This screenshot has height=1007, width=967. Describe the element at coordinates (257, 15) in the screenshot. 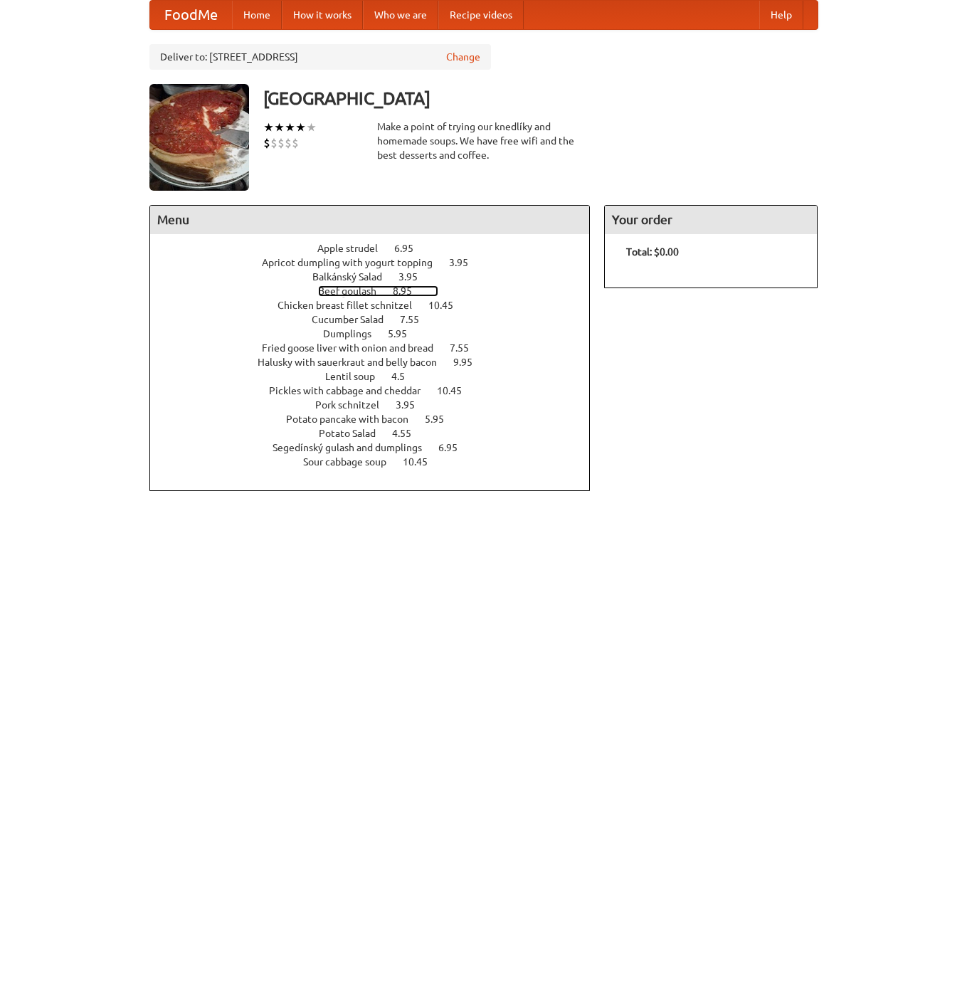

I see `a: Home` at that location.